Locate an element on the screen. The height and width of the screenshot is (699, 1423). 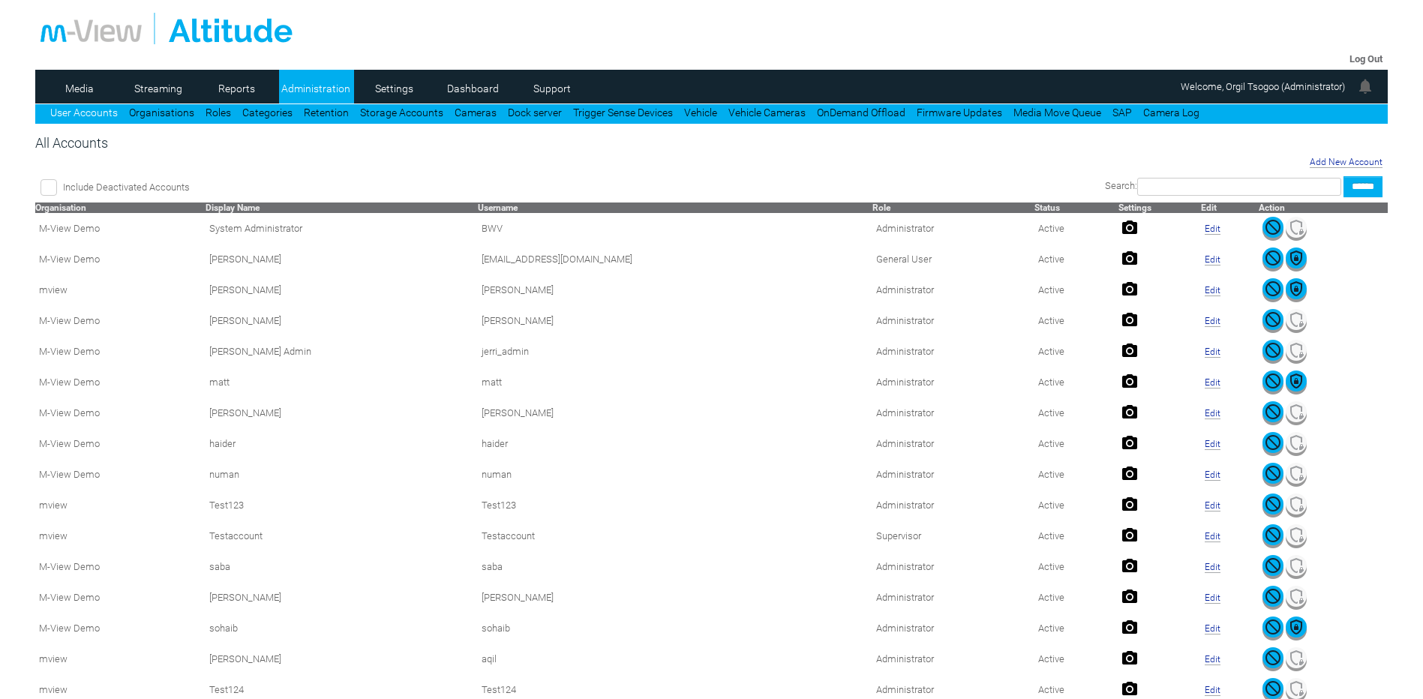
img: bell24.png is located at coordinates (1365, 86).